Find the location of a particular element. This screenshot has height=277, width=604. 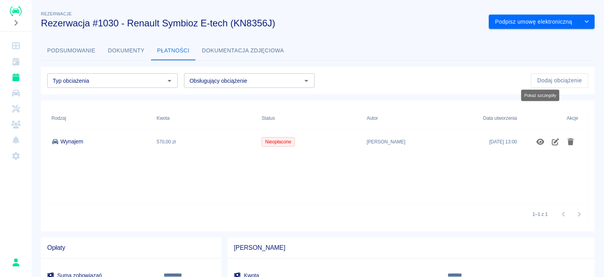

p: Wynajem is located at coordinates (72, 141).